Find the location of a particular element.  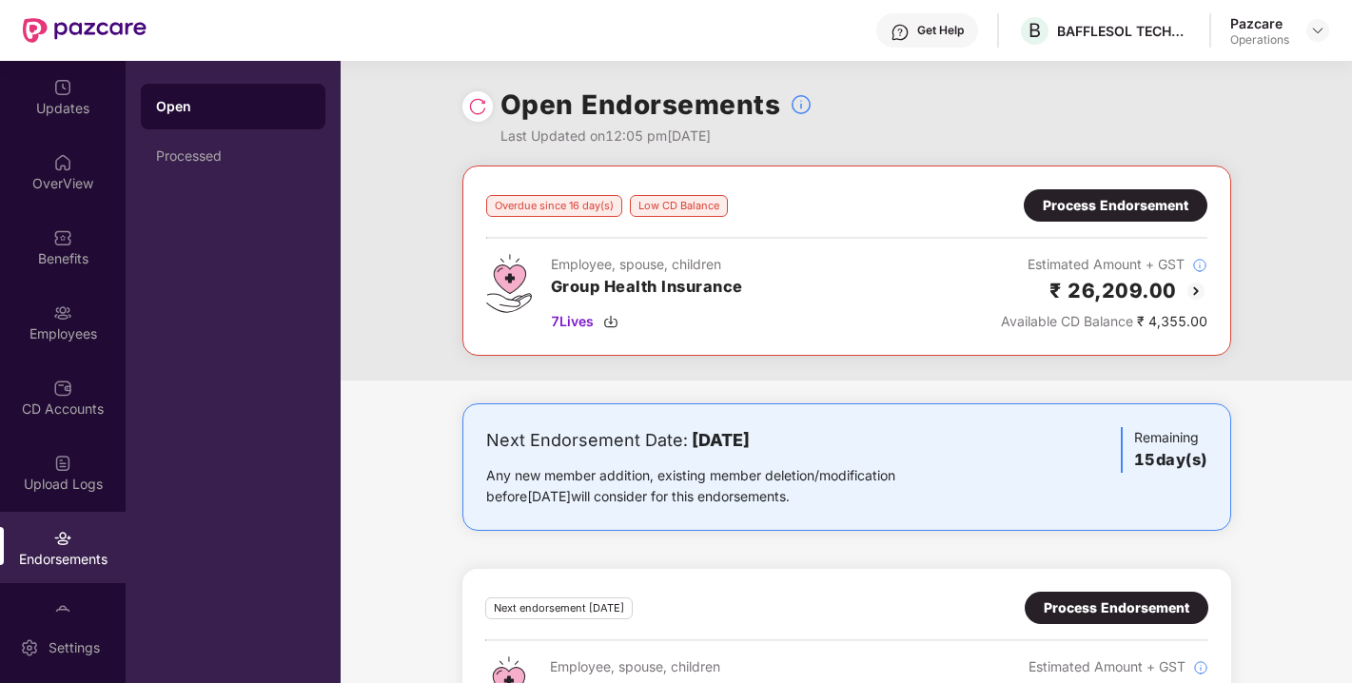

div: BAFFLESOL TECHNOLOGIES PRIVATE LIMITED is located at coordinates (1124, 30).